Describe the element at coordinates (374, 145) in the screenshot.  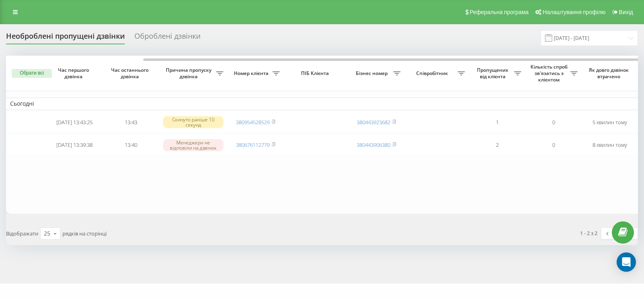
I see `a: 380443906380` at that location.